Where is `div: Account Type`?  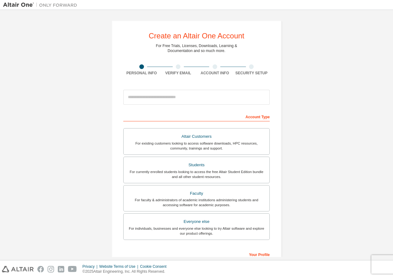
div: Account Type is located at coordinates (197, 116).